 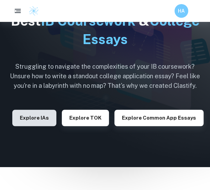 What do you see at coordinates (141, 30) in the screenshot?
I see `span: College Essays` at bounding box center [141, 30].